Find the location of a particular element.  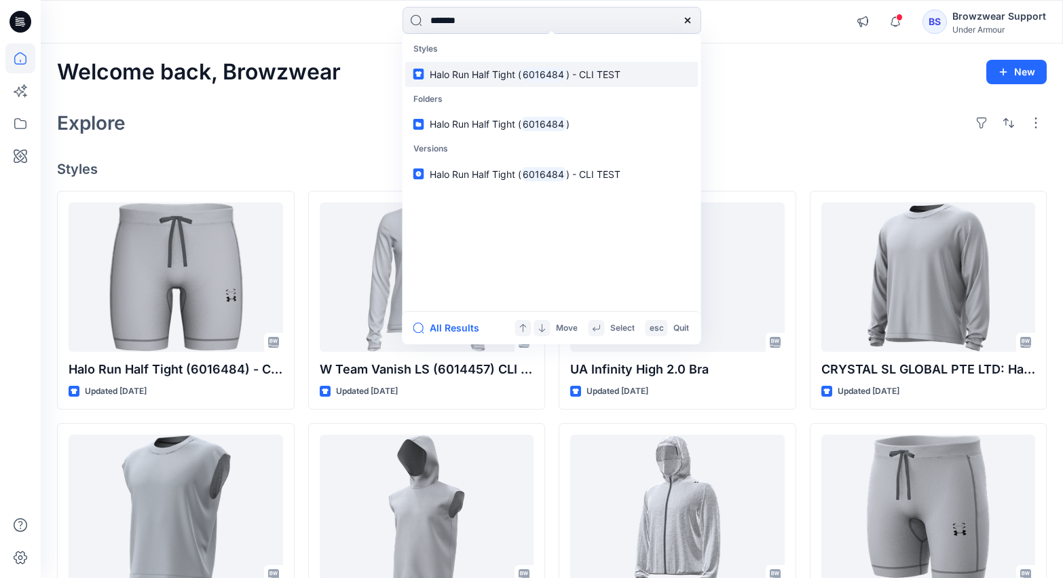

p: Select is located at coordinates (623, 328).